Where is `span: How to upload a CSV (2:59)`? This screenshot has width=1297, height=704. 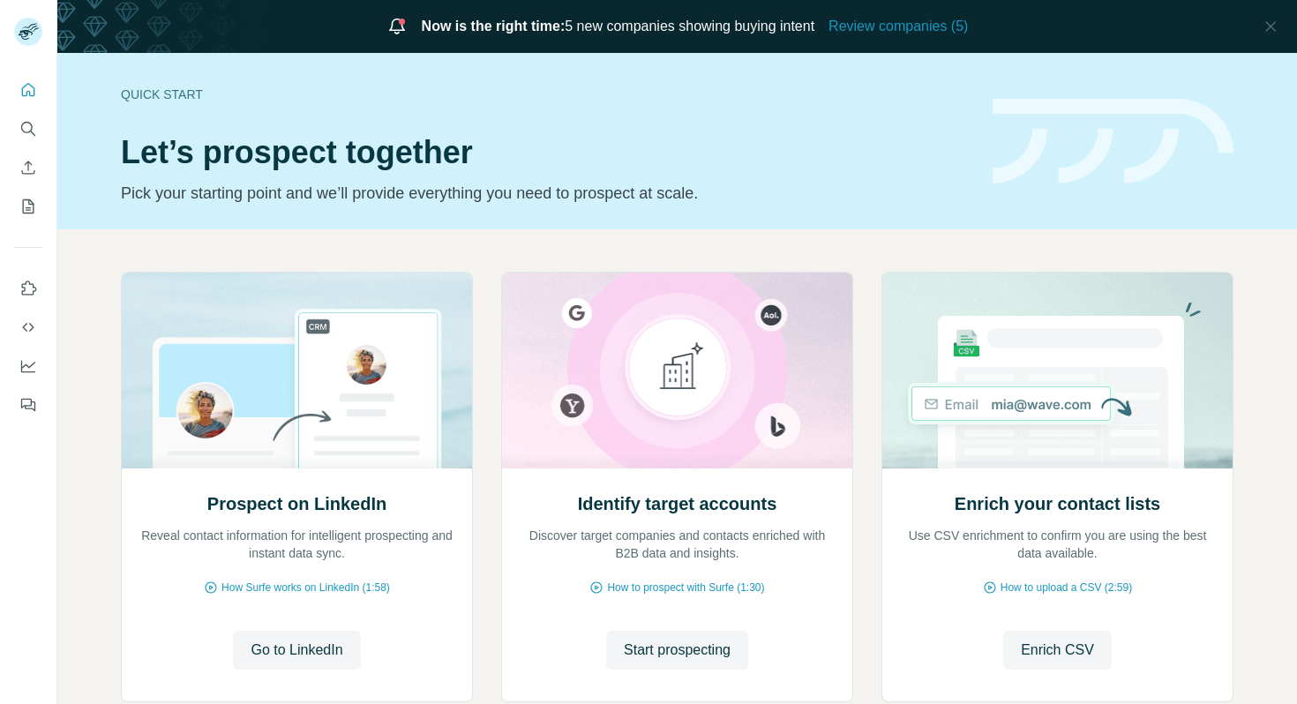
span: How to upload a CSV (2:59) is located at coordinates (1065, 587).